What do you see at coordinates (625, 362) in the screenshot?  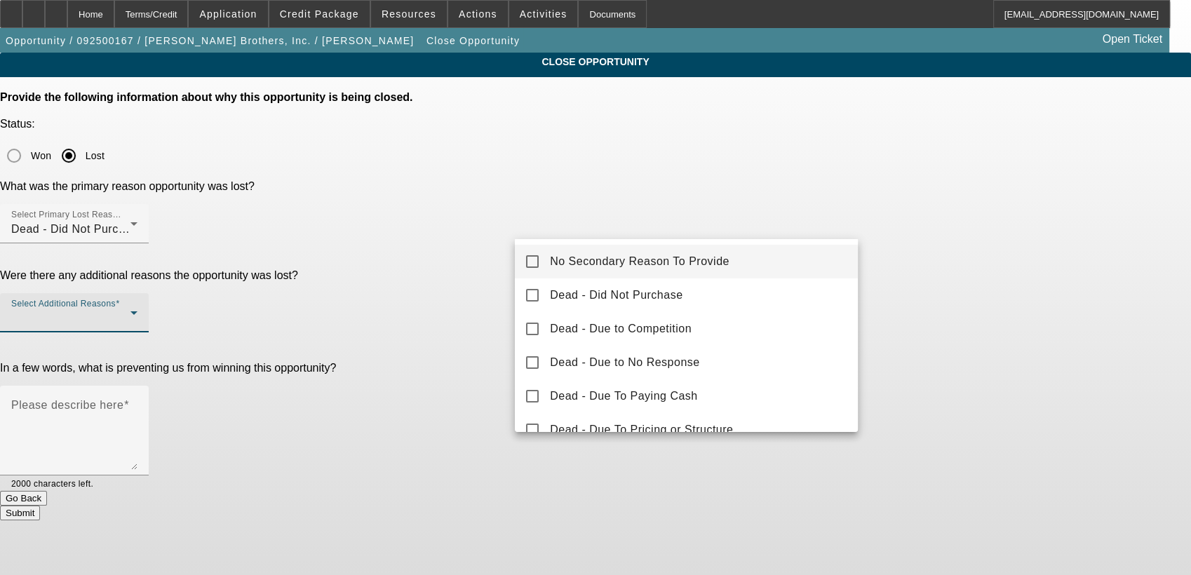 I see `span: Dead - Due to No Response` at bounding box center [625, 362].